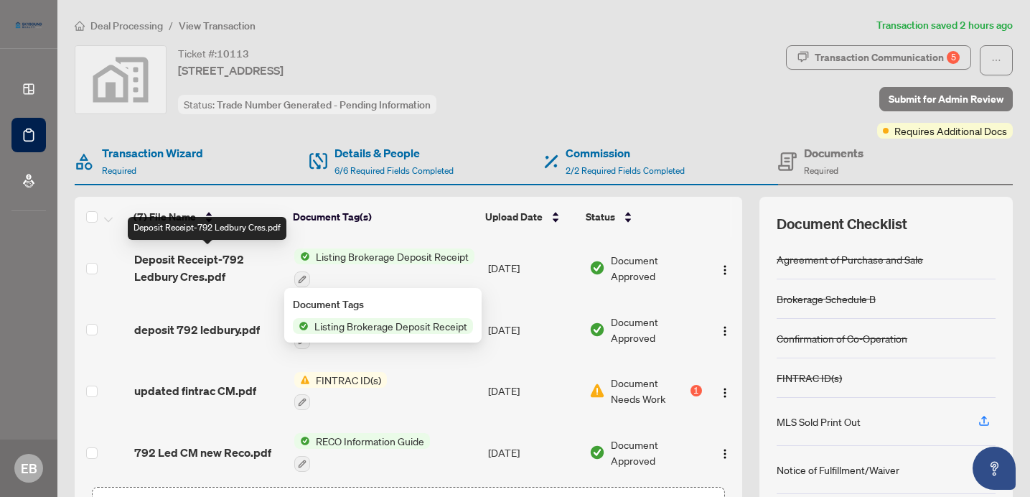 The width and height of the screenshot is (1030, 497). I want to click on div: 5, so click(953, 57).